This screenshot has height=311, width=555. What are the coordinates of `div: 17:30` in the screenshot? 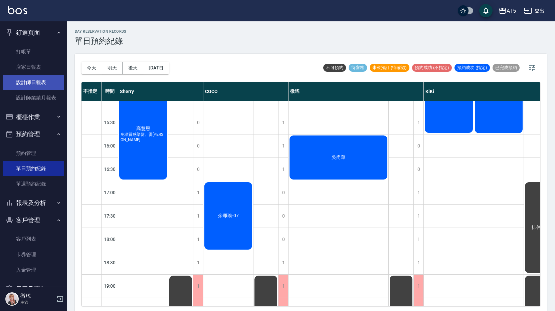 It's located at (110, 216).